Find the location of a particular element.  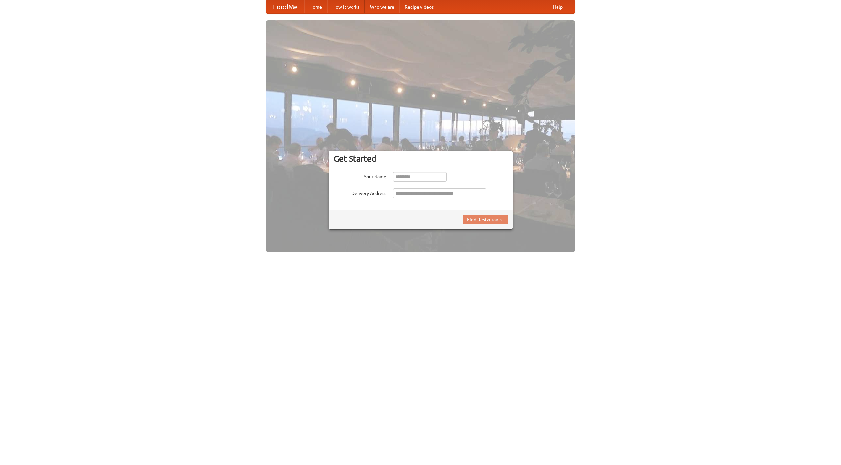

a: Home is located at coordinates (316, 7).